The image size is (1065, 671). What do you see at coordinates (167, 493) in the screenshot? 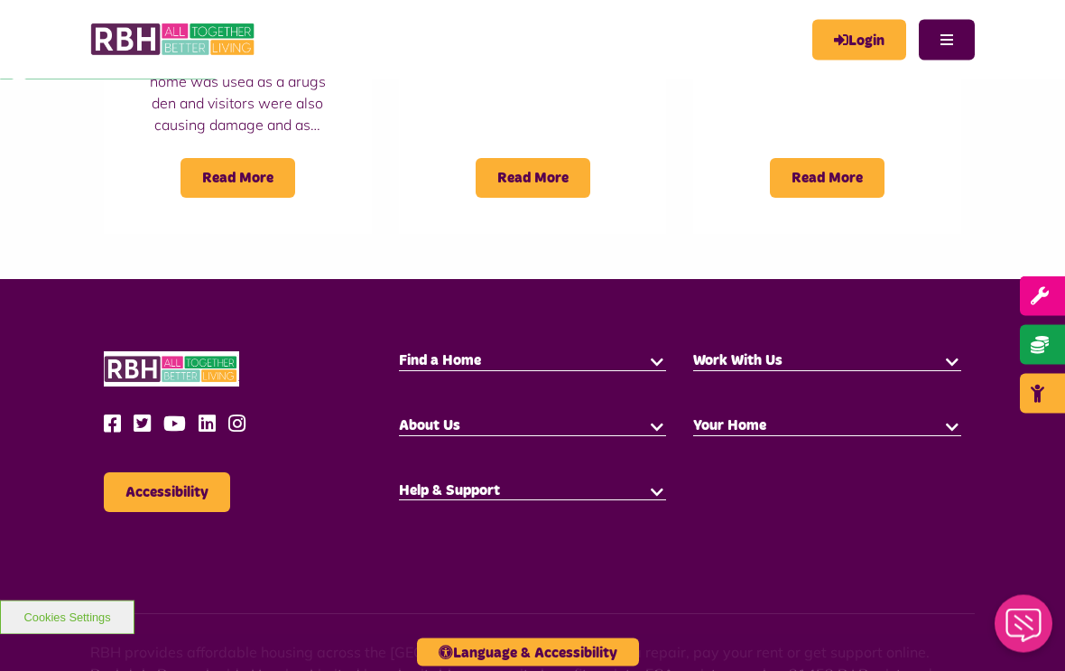
I see `button: Accessibility` at bounding box center [167, 493].